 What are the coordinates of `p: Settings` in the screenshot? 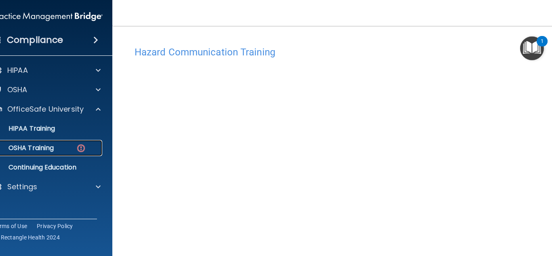 It's located at (22, 187).